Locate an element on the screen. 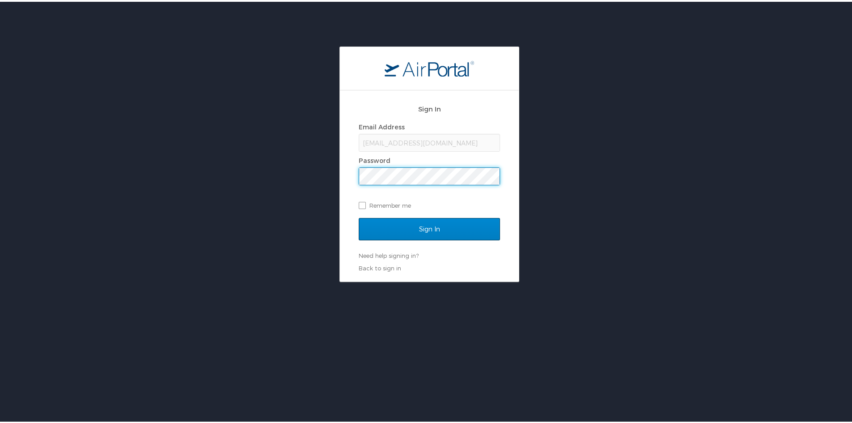 The height and width of the screenshot is (423, 852). a: Need help signing in? is located at coordinates (389, 254).